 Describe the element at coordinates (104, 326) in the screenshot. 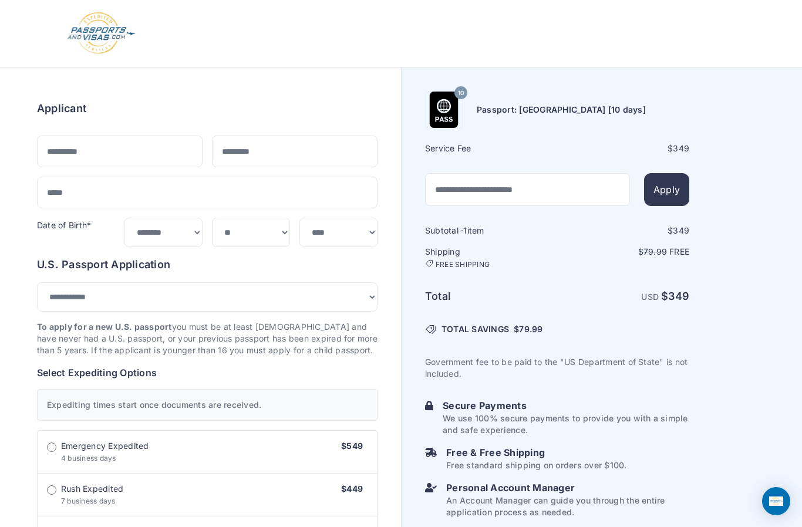

I see `strong: To apply for a new U.S. passport` at that location.